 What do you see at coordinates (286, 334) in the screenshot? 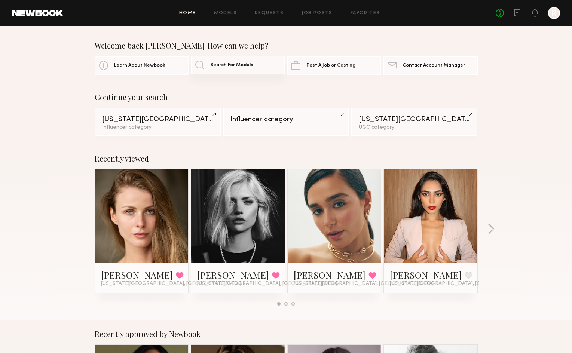
I see `div: Recently approved by Newbook` at bounding box center [286, 334].